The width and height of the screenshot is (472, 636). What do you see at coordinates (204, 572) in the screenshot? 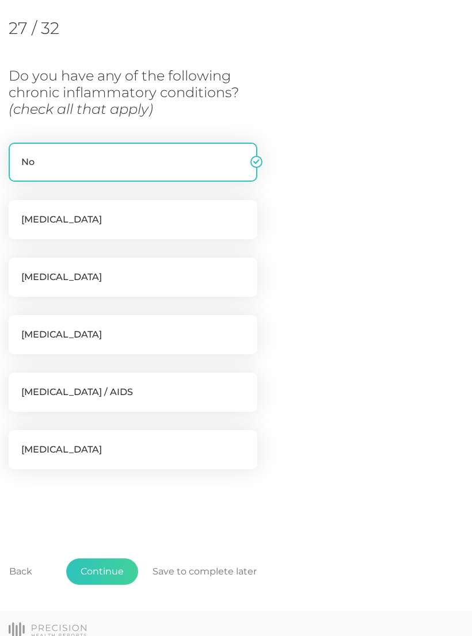
I see `button: Save to complete later` at bounding box center [204, 572].